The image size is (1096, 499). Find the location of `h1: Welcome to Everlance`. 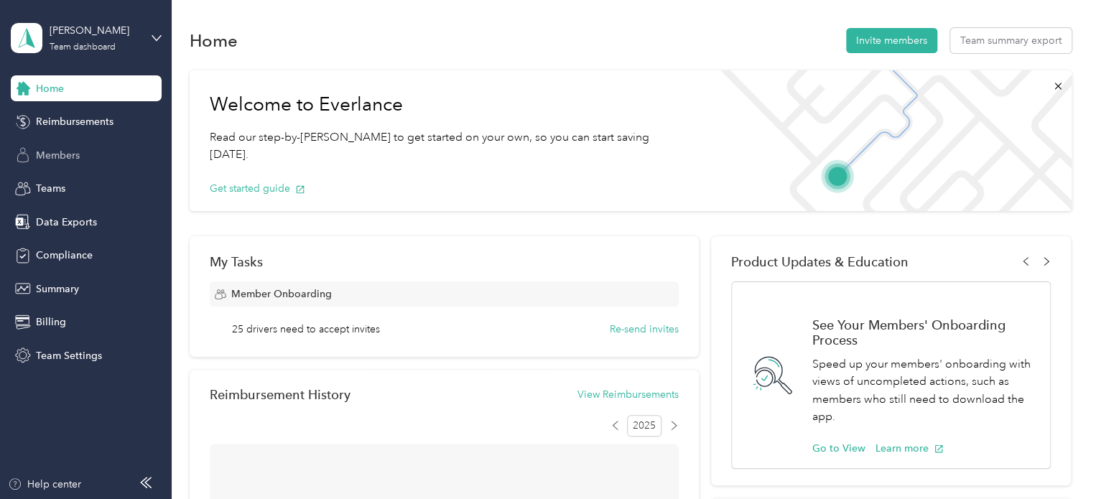

h1: Welcome to Everlance is located at coordinates (448, 105).